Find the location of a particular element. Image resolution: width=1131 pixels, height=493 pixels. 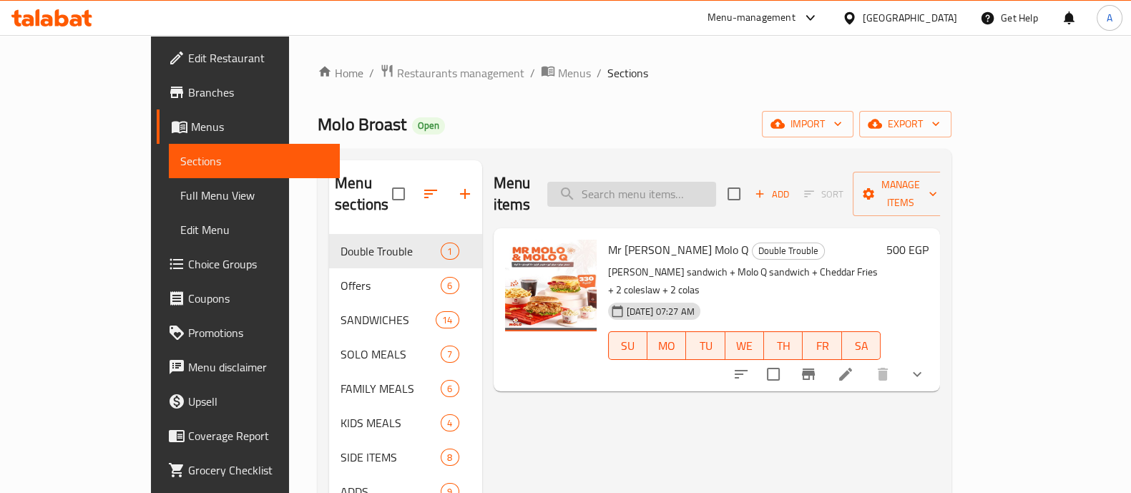

button: MO is located at coordinates (667, 345).